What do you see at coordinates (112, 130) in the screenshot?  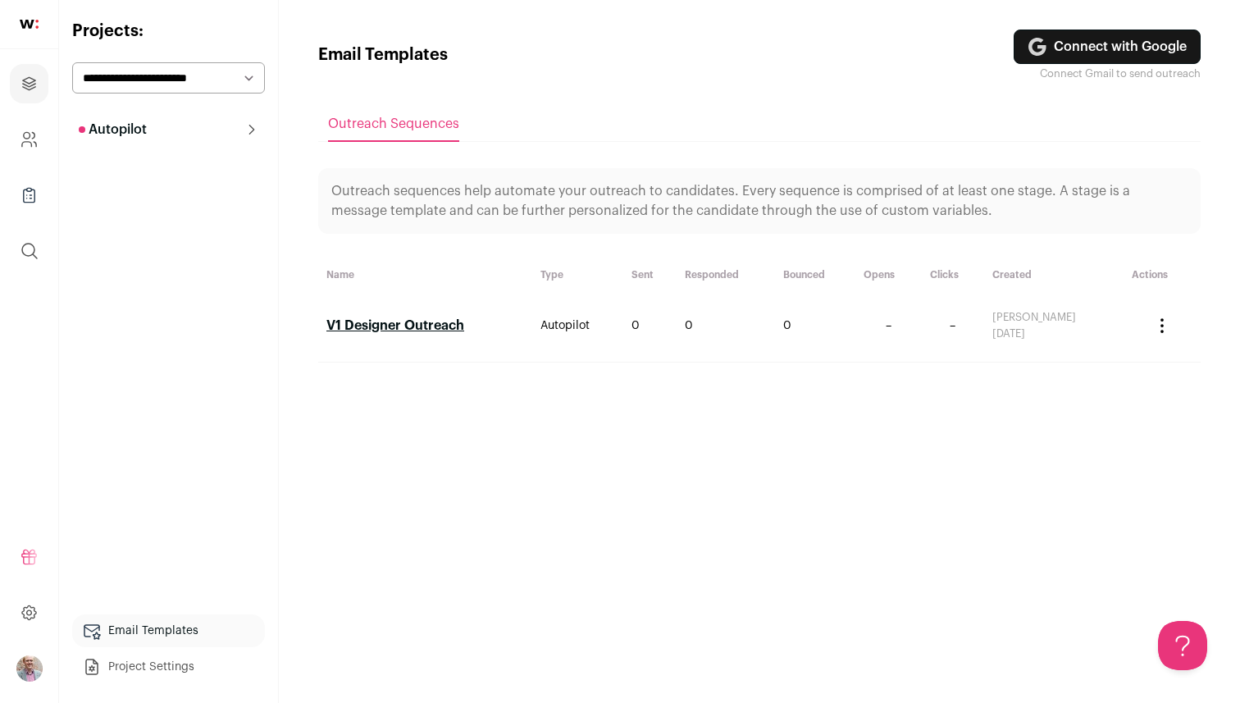 I see `p: Autopilot` at bounding box center [112, 130].